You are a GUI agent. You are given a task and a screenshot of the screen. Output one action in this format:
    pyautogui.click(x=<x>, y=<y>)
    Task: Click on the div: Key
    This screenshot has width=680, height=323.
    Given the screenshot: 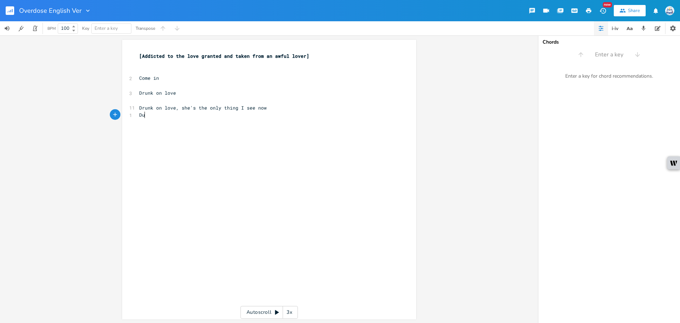 What is the action you would take?
    pyautogui.click(x=86, y=28)
    